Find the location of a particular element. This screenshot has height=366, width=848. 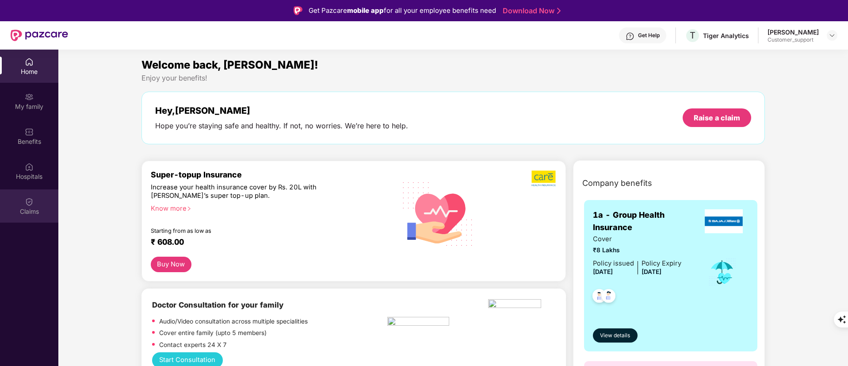

span: ₹8 Lakhs is located at coordinates (637, 250).